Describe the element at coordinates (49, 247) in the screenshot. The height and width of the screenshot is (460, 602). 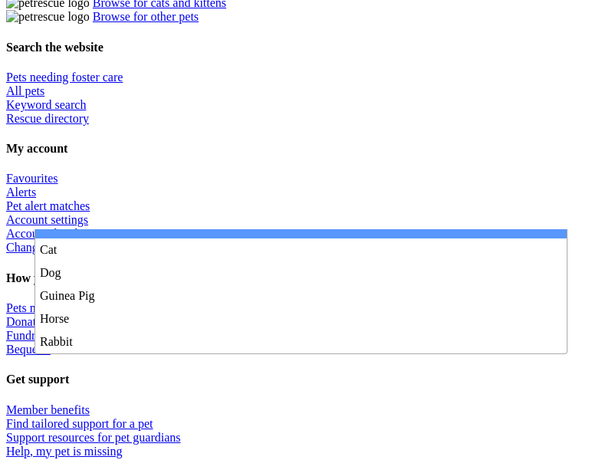
I see `a: Change password` at that location.